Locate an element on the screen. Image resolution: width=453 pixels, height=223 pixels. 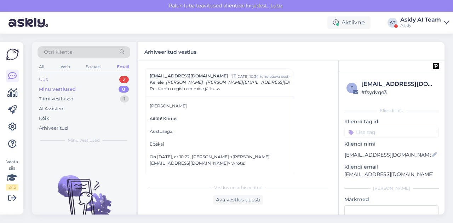
input: Lisa nimi is located at coordinates (388, 155).